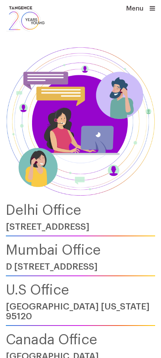  I want to click on h4: Mumbai Office, so click(81, 250).